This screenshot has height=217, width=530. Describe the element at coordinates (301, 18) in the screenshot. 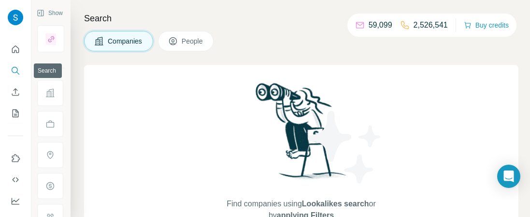

I see `h4: Search` at that location.